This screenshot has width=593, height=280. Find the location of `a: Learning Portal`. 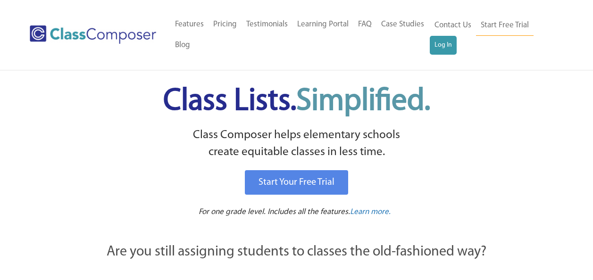

a: Learning Portal is located at coordinates (323, 25).